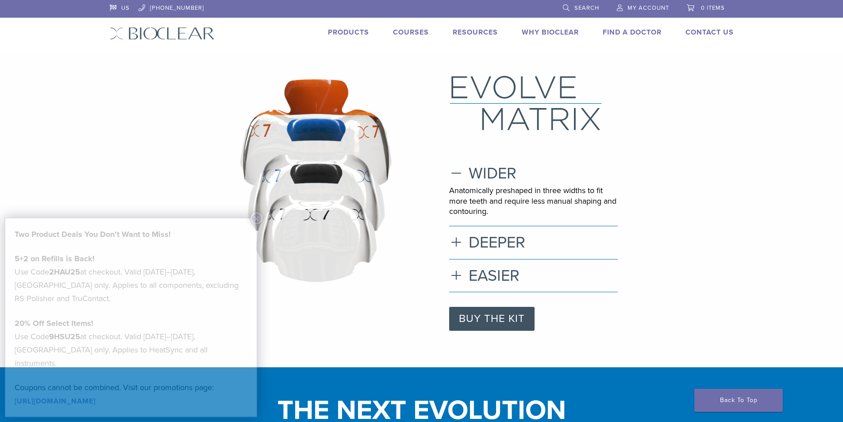 This screenshot has width=843, height=422. Describe the element at coordinates (713, 8) in the screenshot. I see `span: 0 items` at that location.